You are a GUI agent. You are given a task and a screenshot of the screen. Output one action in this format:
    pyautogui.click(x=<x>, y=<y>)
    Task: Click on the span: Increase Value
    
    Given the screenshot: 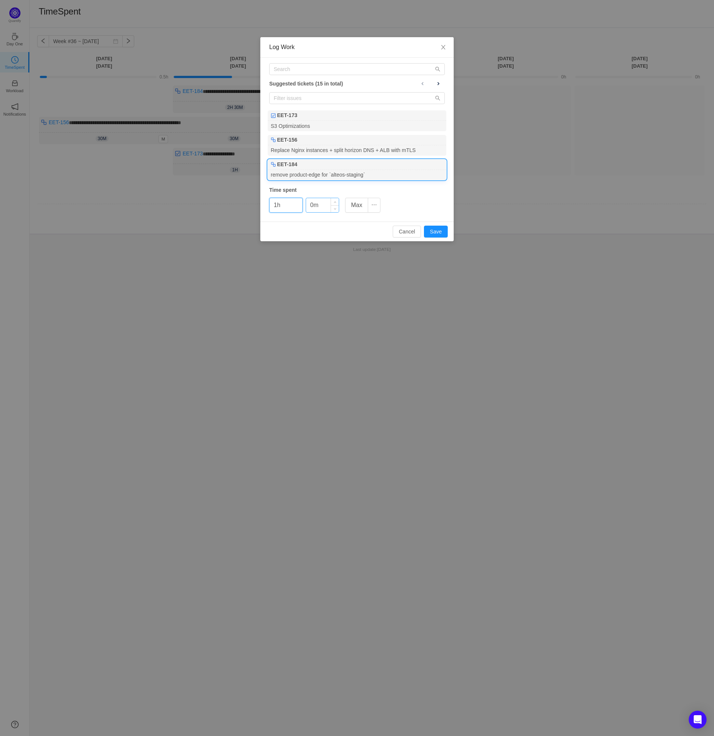 What is the action you would take?
    pyautogui.click(x=335, y=202)
    